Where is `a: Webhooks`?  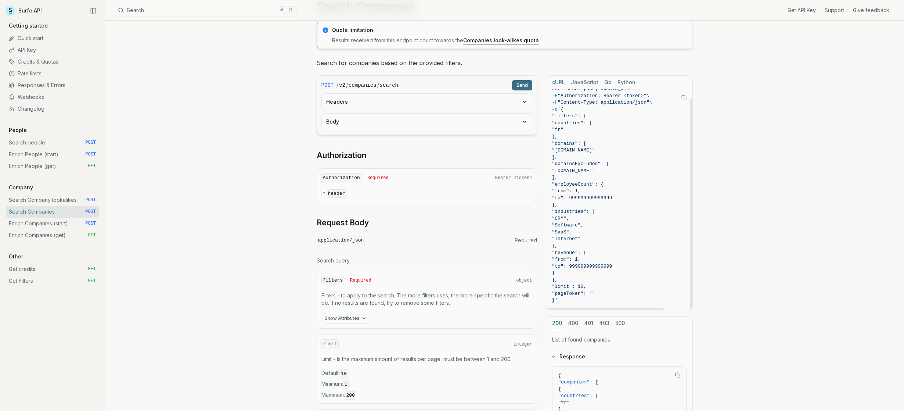 a: Webhooks is located at coordinates (52, 97).